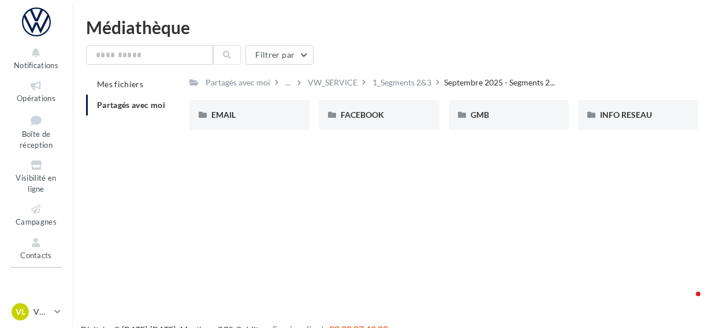 This screenshot has width=712, height=328. I want to click on span: Boîte de réception, so click(36, 139).